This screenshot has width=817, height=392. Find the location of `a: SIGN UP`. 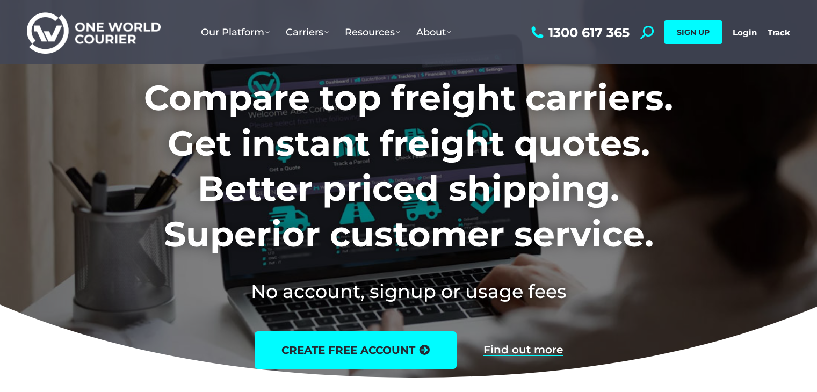

a: SIGN UP is located at coordinates (693, 32).